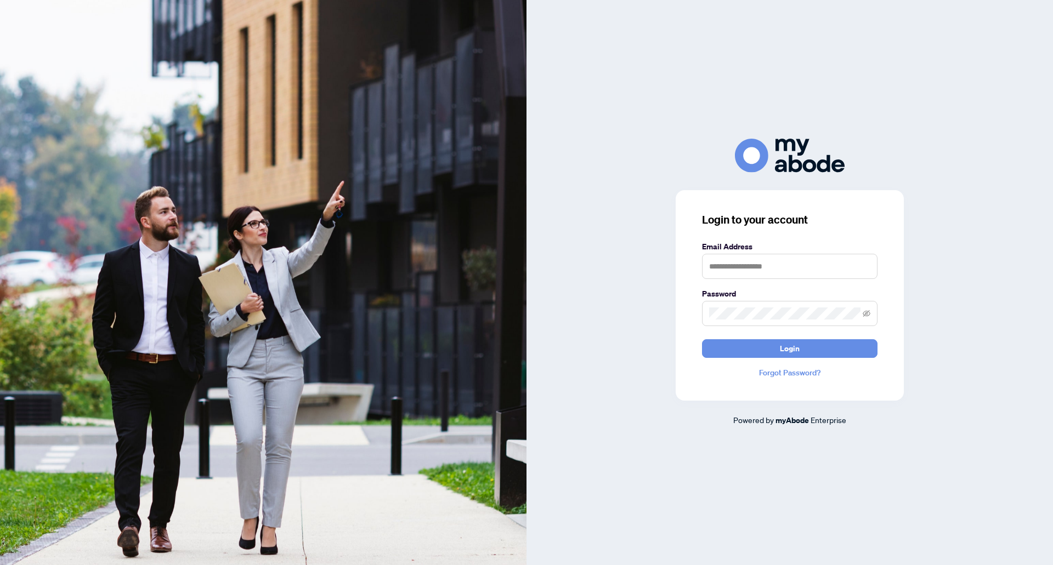  What do you see at coordinates (789, 155) in the screenshot?
I see `img: ma-logo` at bounding box center [789, 155].